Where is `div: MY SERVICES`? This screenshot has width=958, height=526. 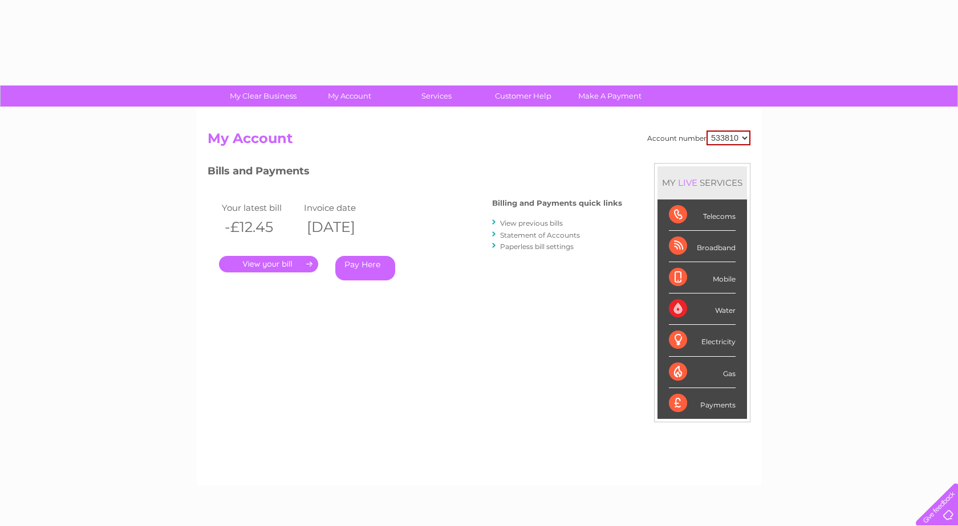 div: MY SERVICES is located at coordinates (702, 182).